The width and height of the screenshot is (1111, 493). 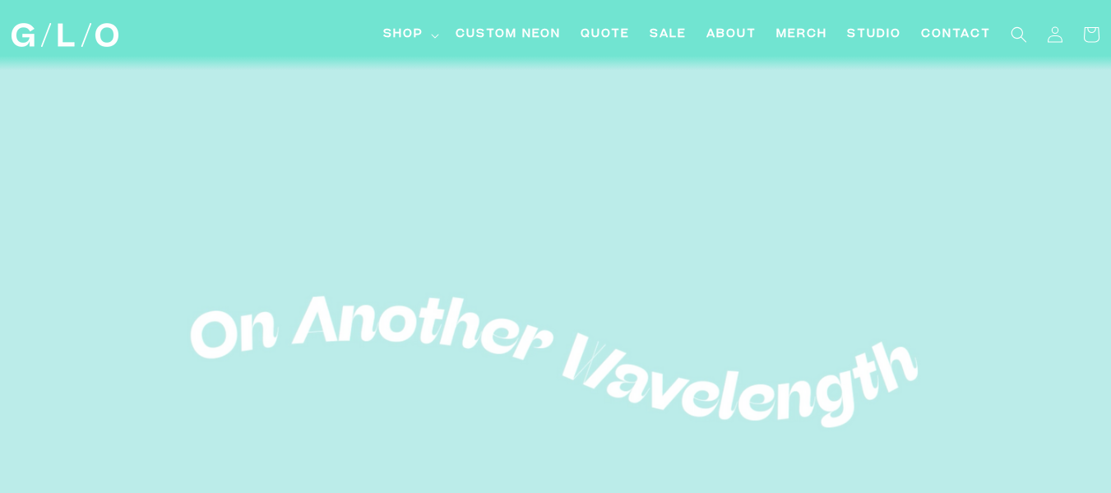 What do you see at coordinates (956, 35) in the screenshot?
I see `a: Contact` at bounding box center [956, 35].